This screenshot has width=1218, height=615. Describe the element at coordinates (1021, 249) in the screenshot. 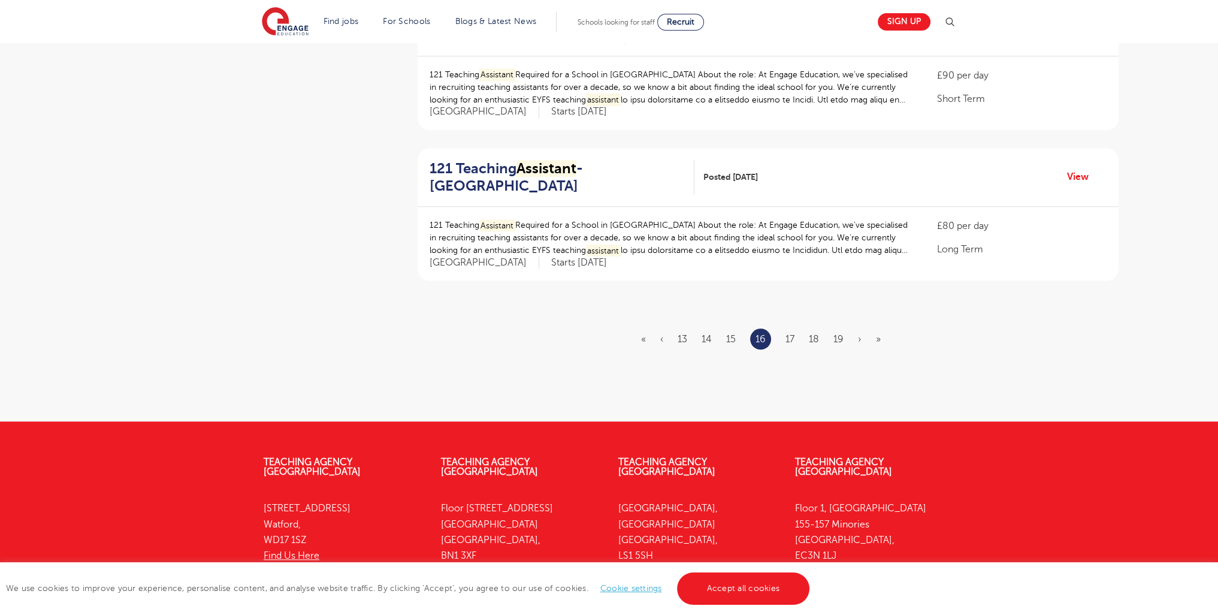

I see `p: Long Term` at that location.